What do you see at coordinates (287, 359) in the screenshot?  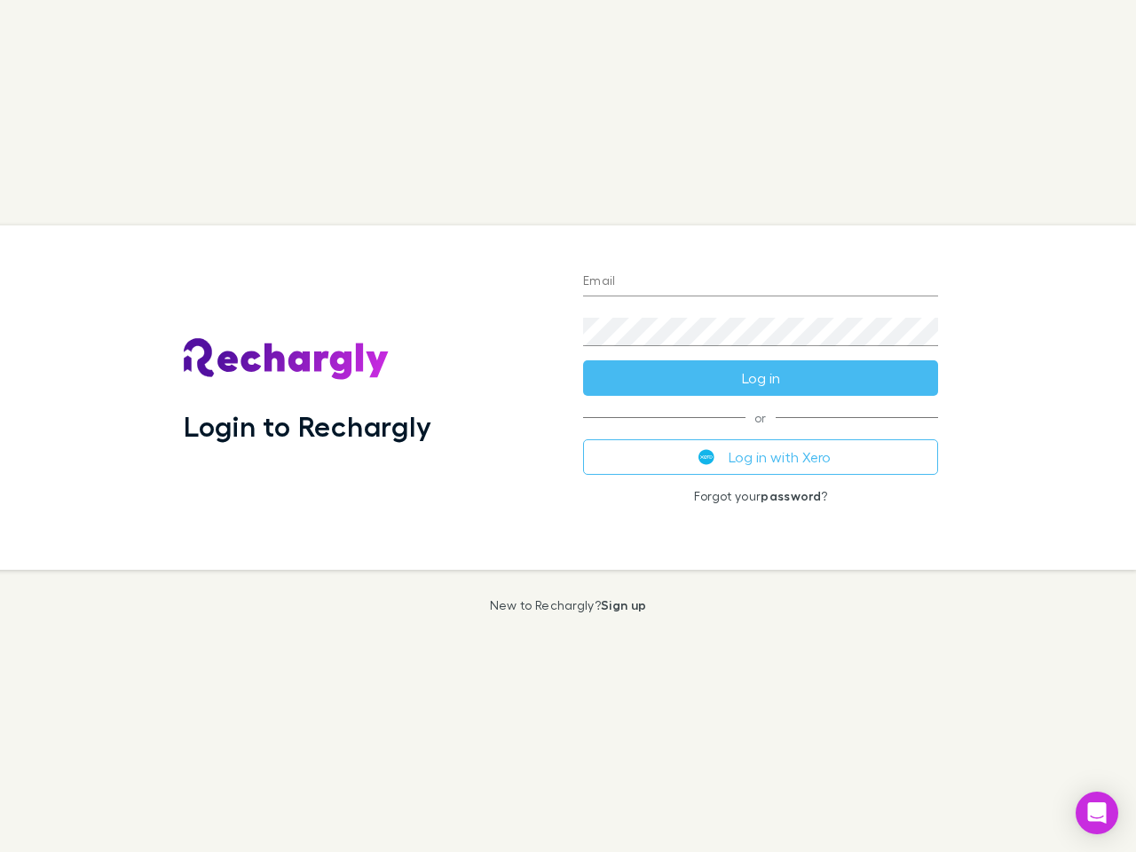 I see `img: Rechargly's Logo` at bounding box center [287, 359].